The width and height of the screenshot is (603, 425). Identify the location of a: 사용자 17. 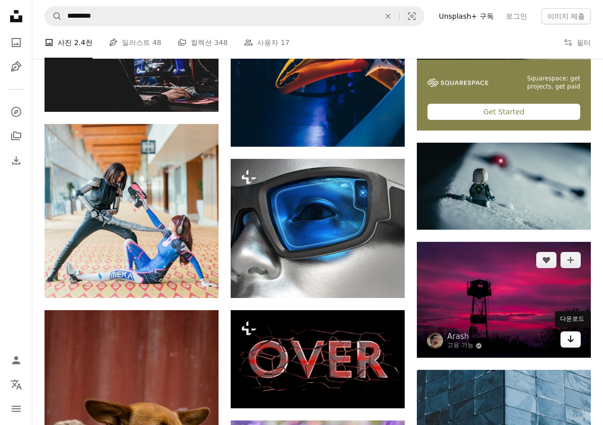
(267, 43).